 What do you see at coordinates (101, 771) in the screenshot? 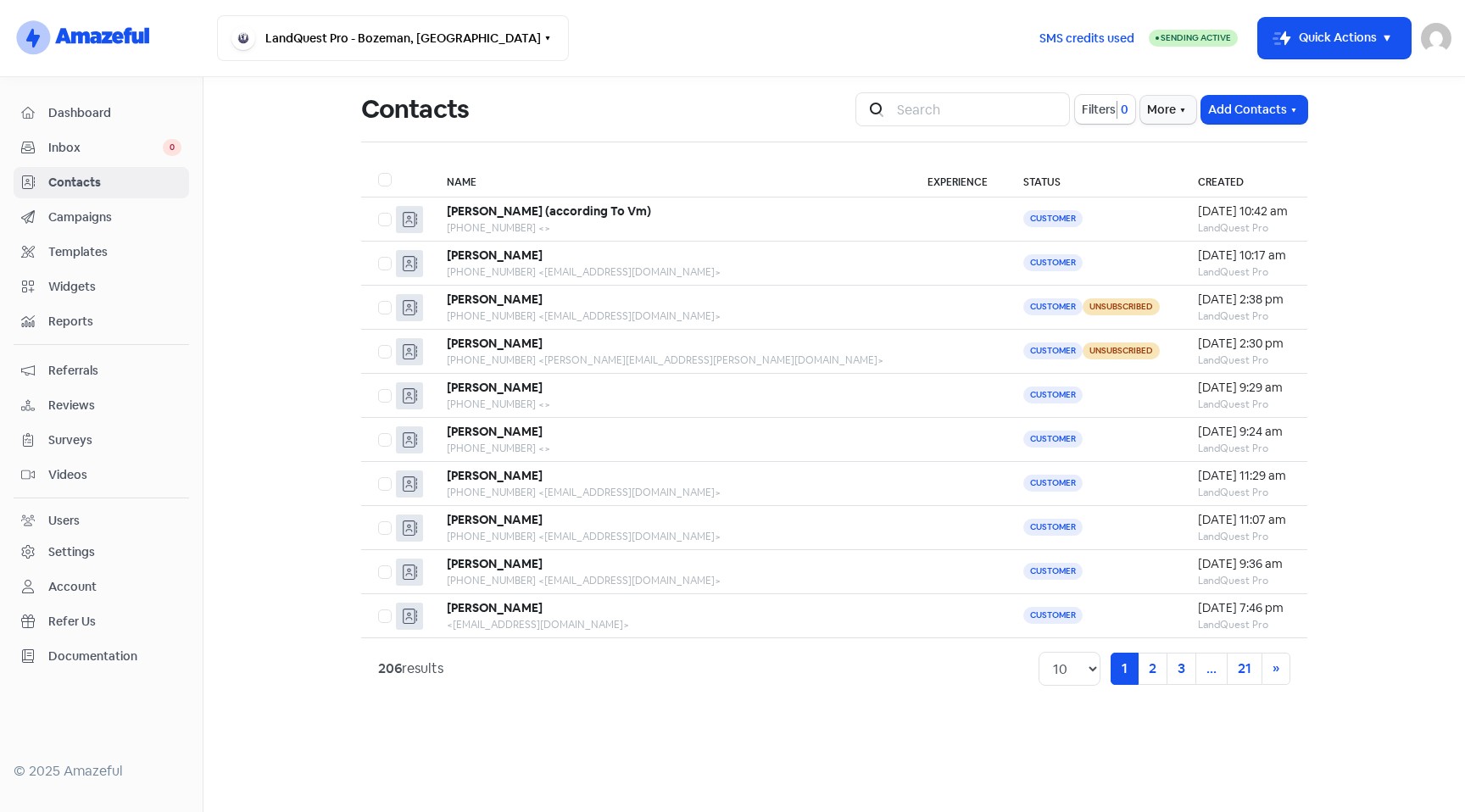
I see `div: © 2025 Amazeful` at bounding box center [101, 771].